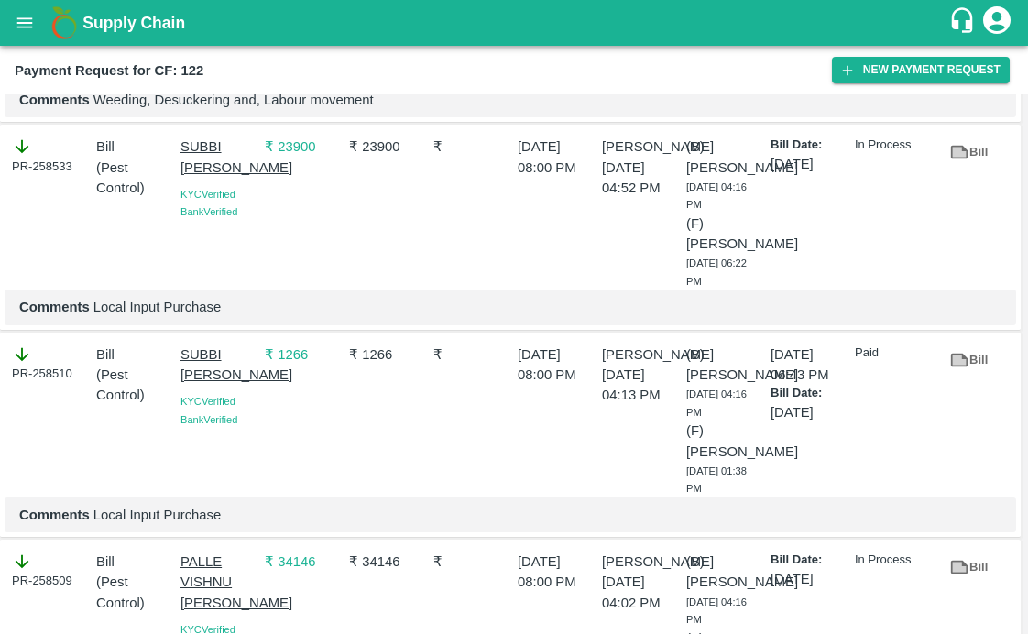 Image resolution: width=1028 pixels, height=634 pixels. What do you see at coordinates (109, 71) in the screenshot?
I see `b: Payment Request for CF: 122` at bounding box center [109, 71].